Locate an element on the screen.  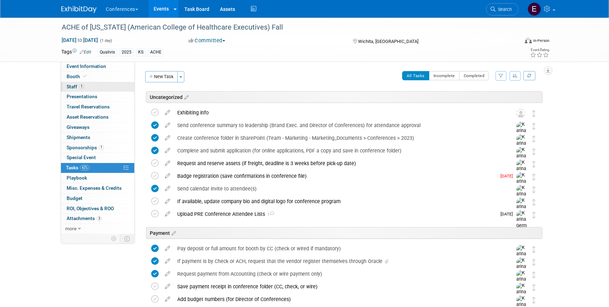
td: Toggle Event Tabs is located at coordinates (127, 239).